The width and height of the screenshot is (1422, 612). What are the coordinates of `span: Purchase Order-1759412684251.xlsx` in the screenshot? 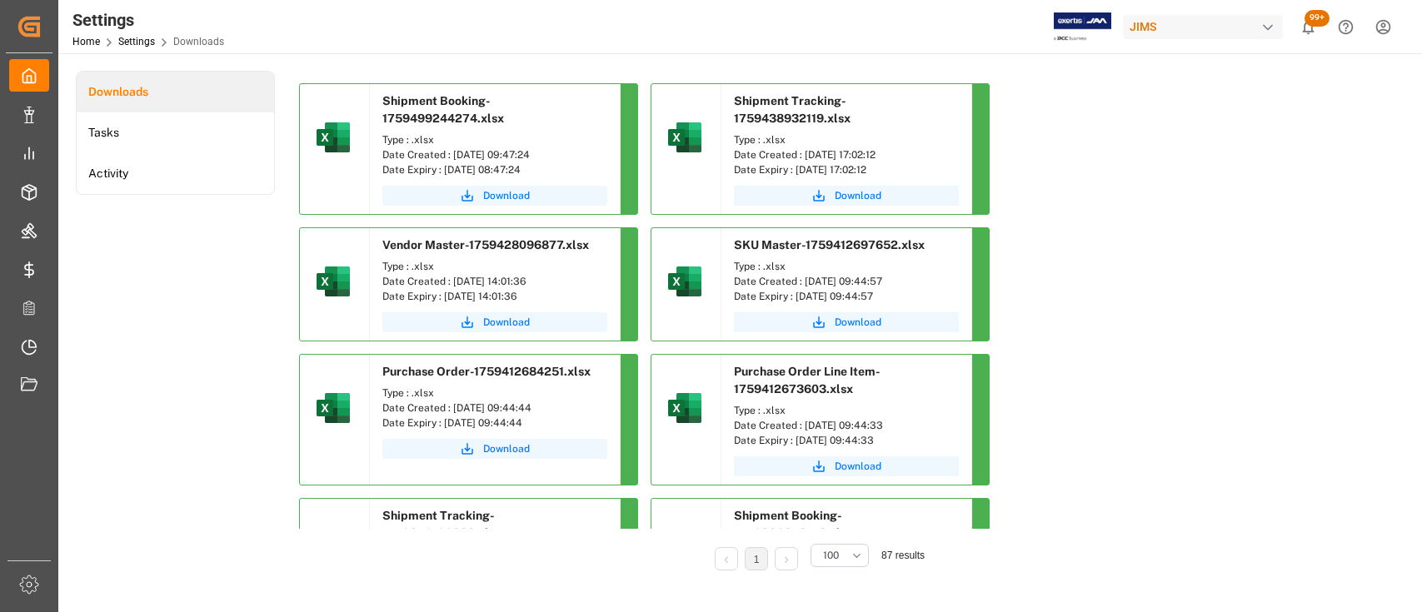 It's located at (486, 371).